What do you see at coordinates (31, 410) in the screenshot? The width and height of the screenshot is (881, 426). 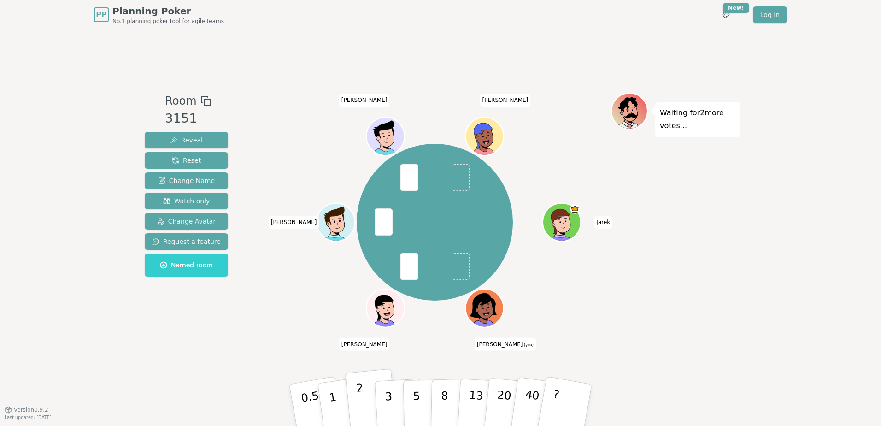 I see `span: Version 0.9.2` at bounding box center [31, 410].